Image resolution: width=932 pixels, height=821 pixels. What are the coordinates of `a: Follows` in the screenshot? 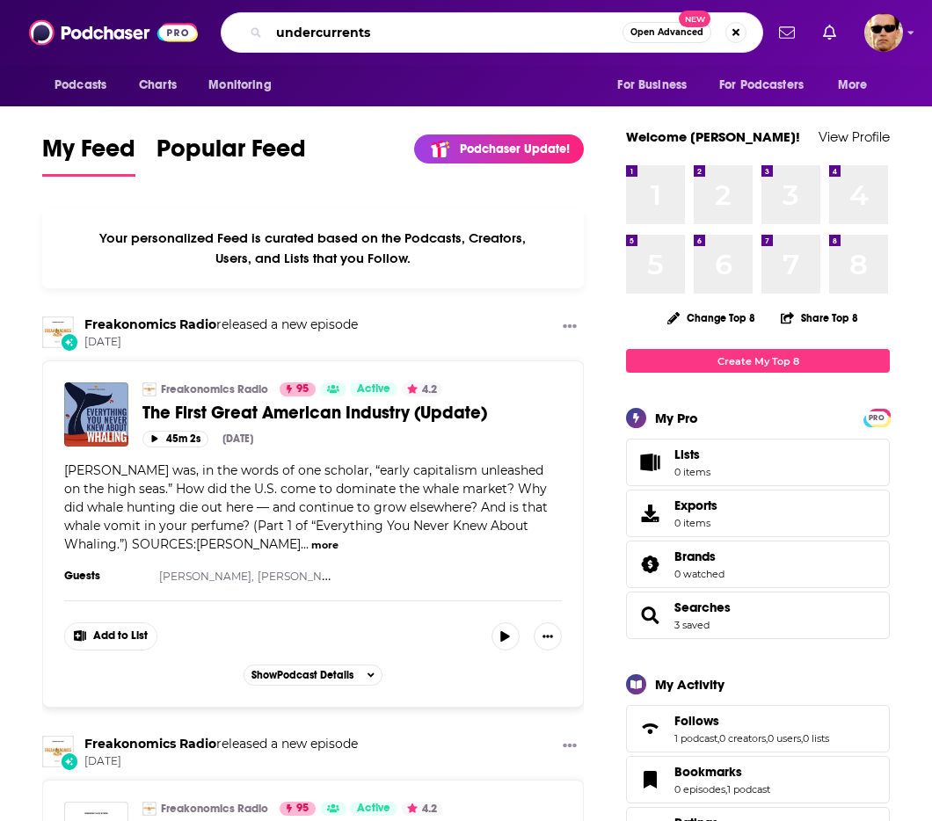 It's located at (752, 721).